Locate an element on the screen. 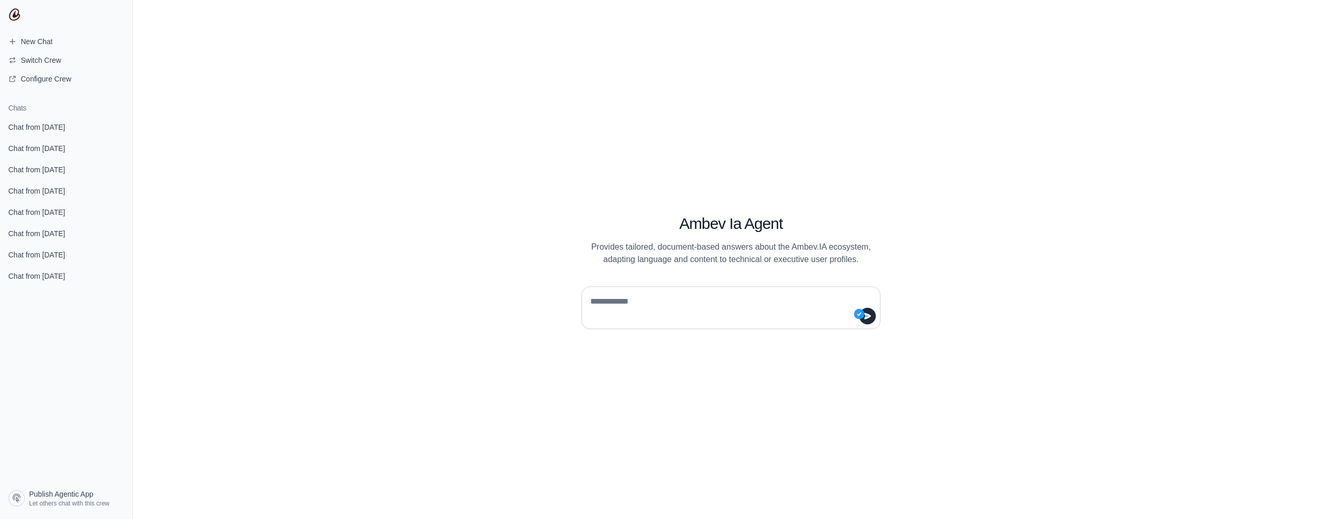 This screenshot has width=1329, height=519. a: New Chat is located at coordinates (66, 42).